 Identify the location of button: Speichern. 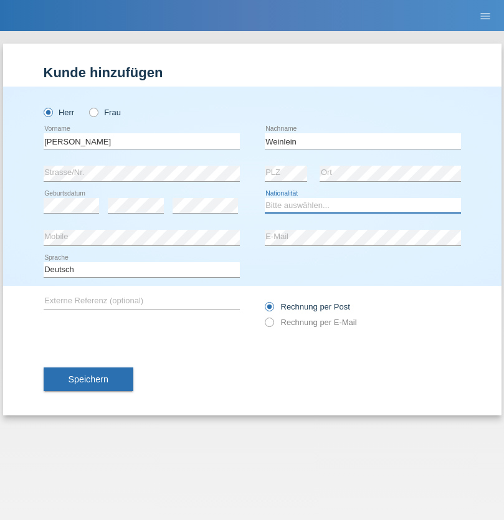
(88, 379).